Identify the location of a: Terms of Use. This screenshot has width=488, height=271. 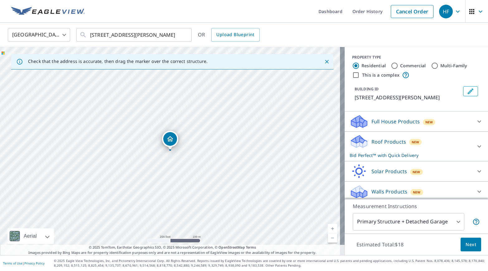
(13, 263).